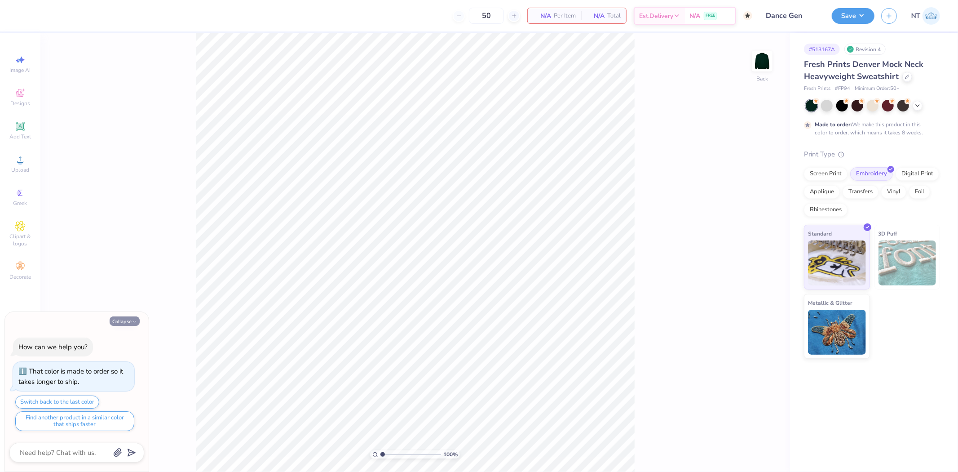  Describe the element at coordinates (762, 79) in the screenshot. I see `div: Back` at that location.